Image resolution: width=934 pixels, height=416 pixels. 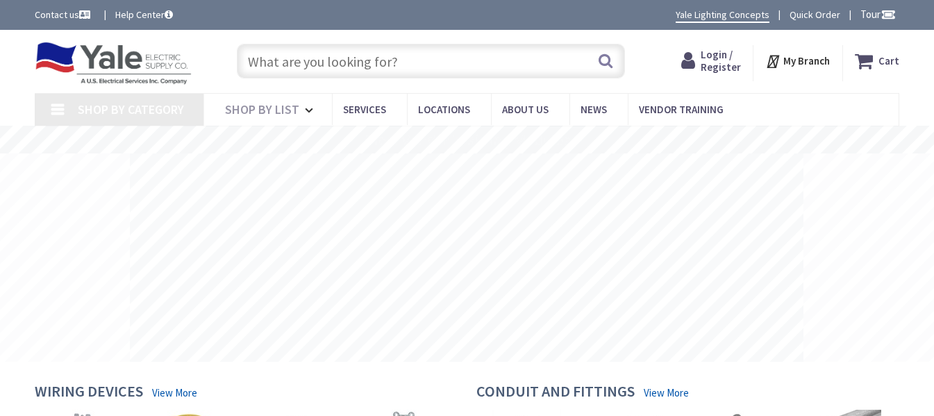 What do you see at coordinates (444, 109) in the screenshot?
I see `span: Locations` at bounding box center [444, 109].